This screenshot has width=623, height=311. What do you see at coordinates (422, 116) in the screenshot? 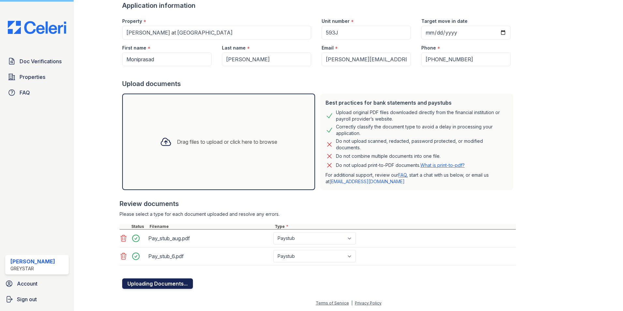
I see `div: Upload original PDF files downloaded directly from the financial institution or payroll provider’...` at bounding box center [422, 116].